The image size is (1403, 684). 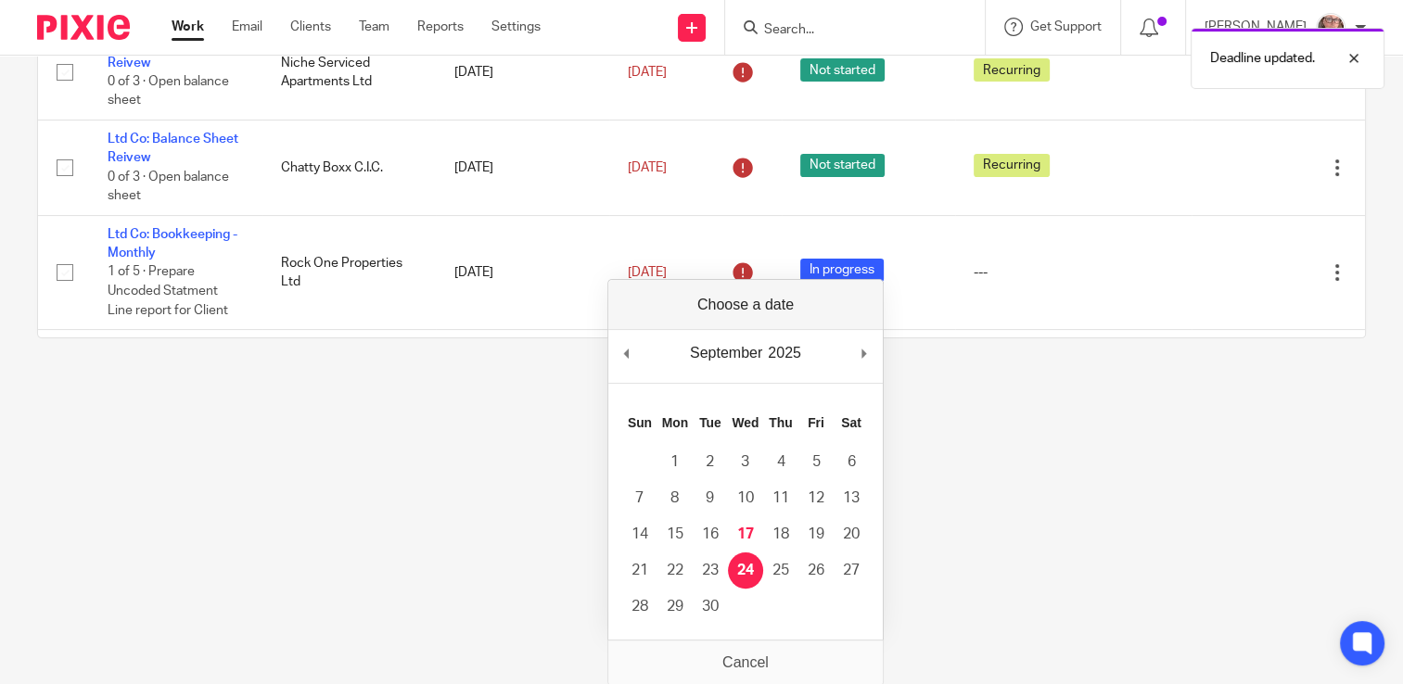 What do you see at coordinates (1331, 28) in the screenshot?
I see `img: Louise.jpg` at bounding box center [1331, 28].